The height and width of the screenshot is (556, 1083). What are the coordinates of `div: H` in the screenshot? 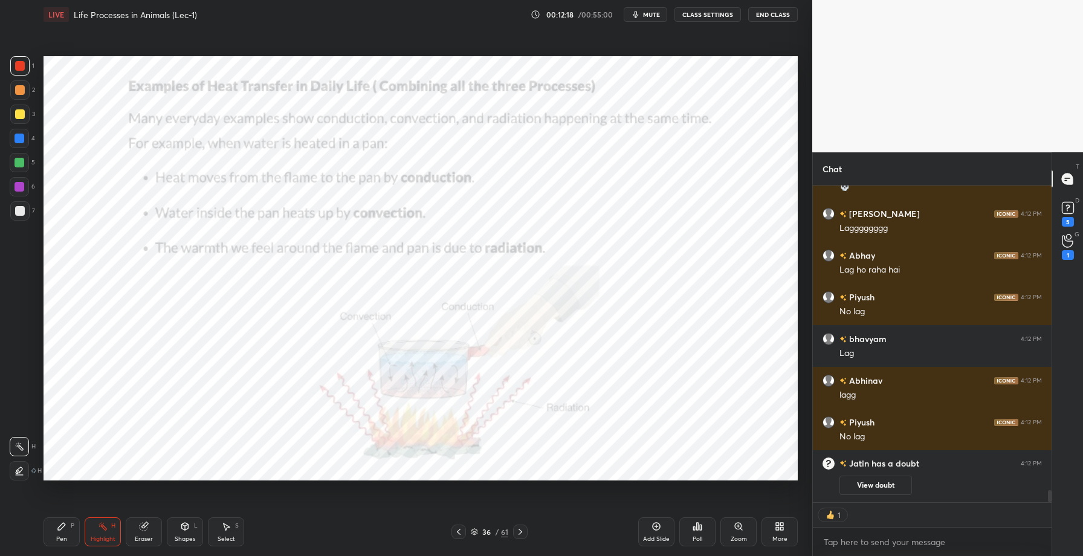 It's located at (113, 526).